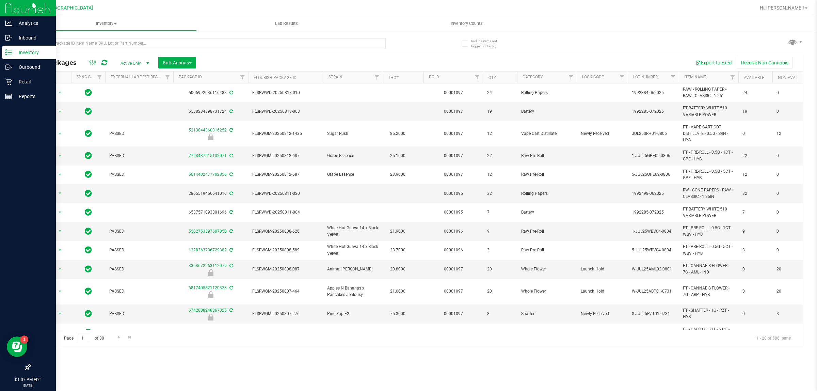 The image size is (817, 391). I want to click on span: 25.1000, so click(397, 156).